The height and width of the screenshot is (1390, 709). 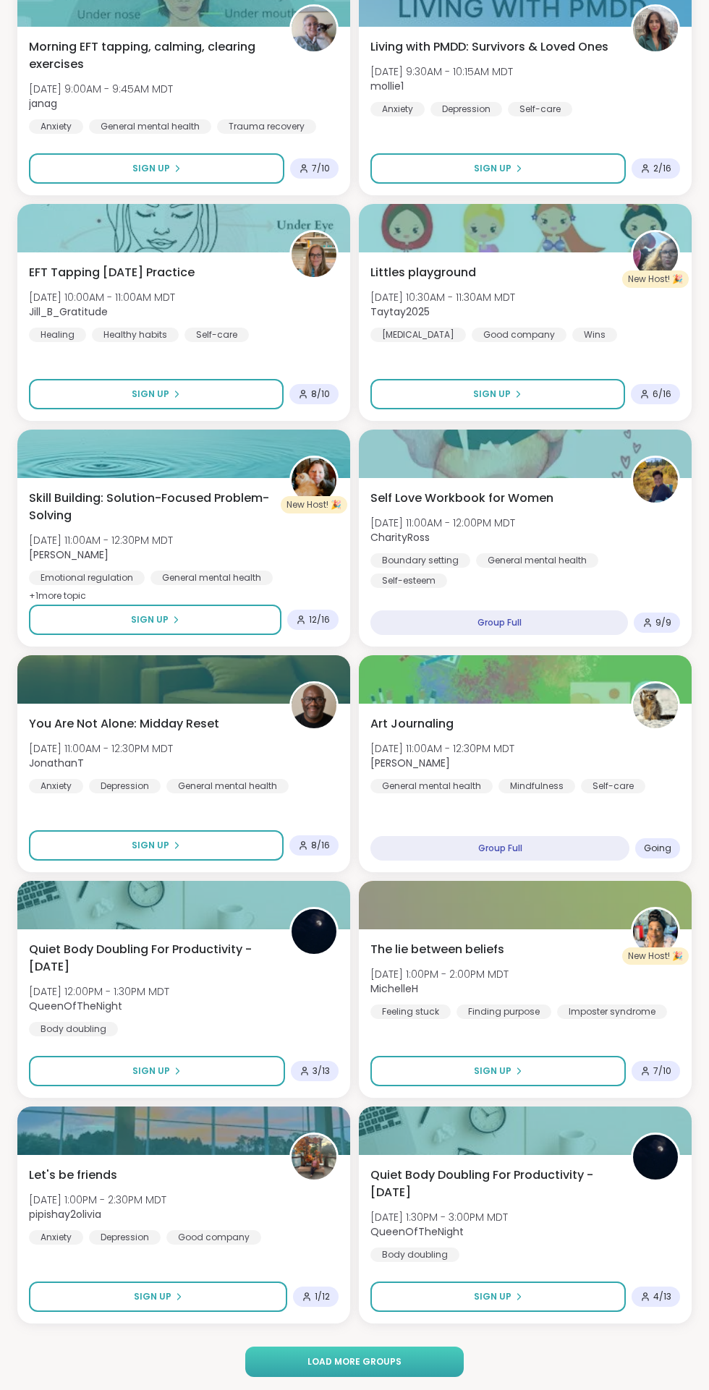 I want to click on div: Self-esteem, so click(x=408, y=581).